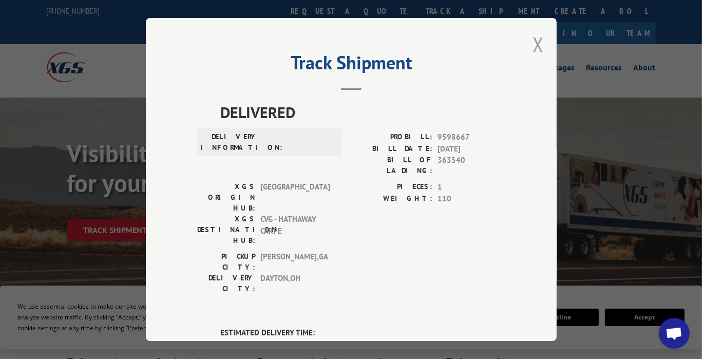  What do you see at coordinates (362, 112) in the screenshot?
I see `span: DELIVERED` at bounding box center [362, 112].